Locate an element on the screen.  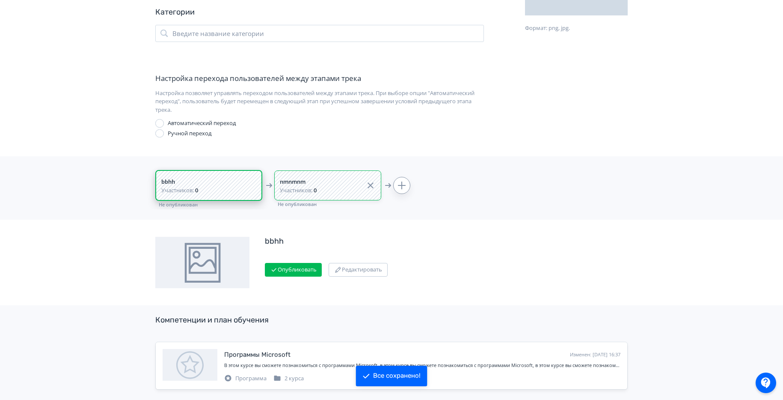
div: Ручной переход is located at coordinates (190, 134).